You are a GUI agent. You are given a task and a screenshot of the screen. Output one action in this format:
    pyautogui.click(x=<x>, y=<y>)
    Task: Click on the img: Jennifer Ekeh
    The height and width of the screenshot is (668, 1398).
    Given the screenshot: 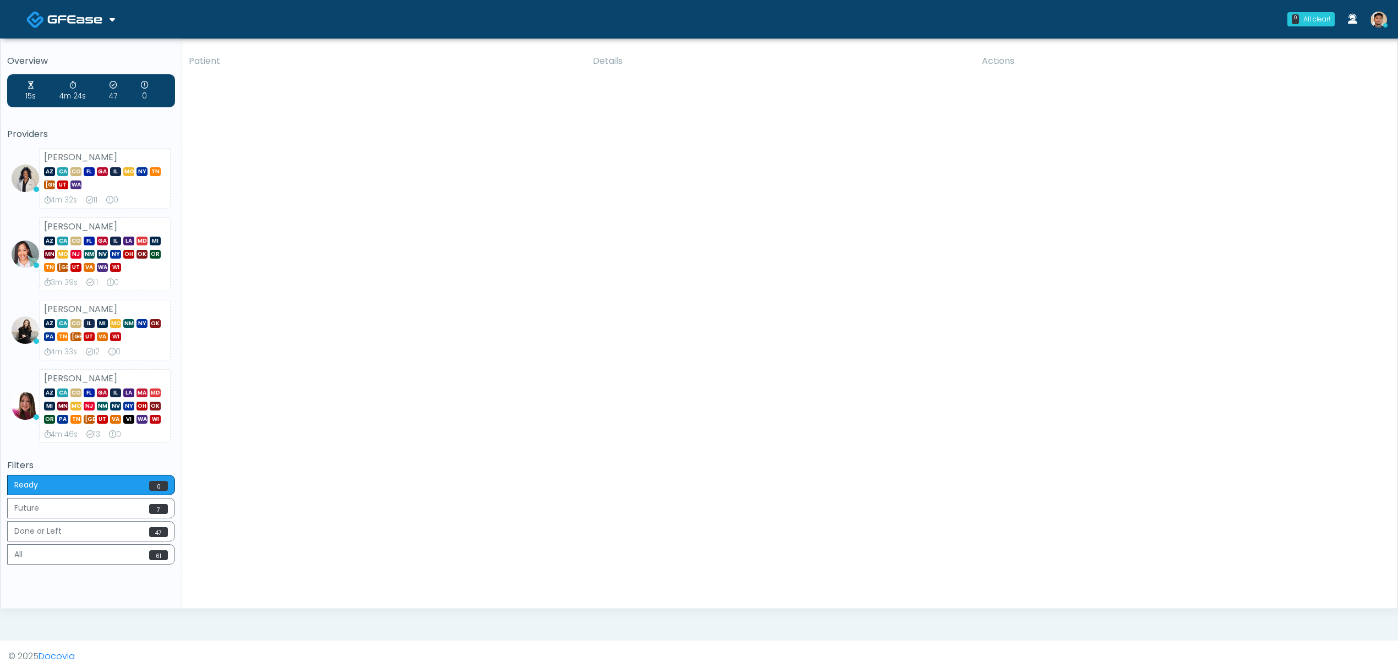 What is the action you would take?
    pyautogui.click(x=25, y=254)
    